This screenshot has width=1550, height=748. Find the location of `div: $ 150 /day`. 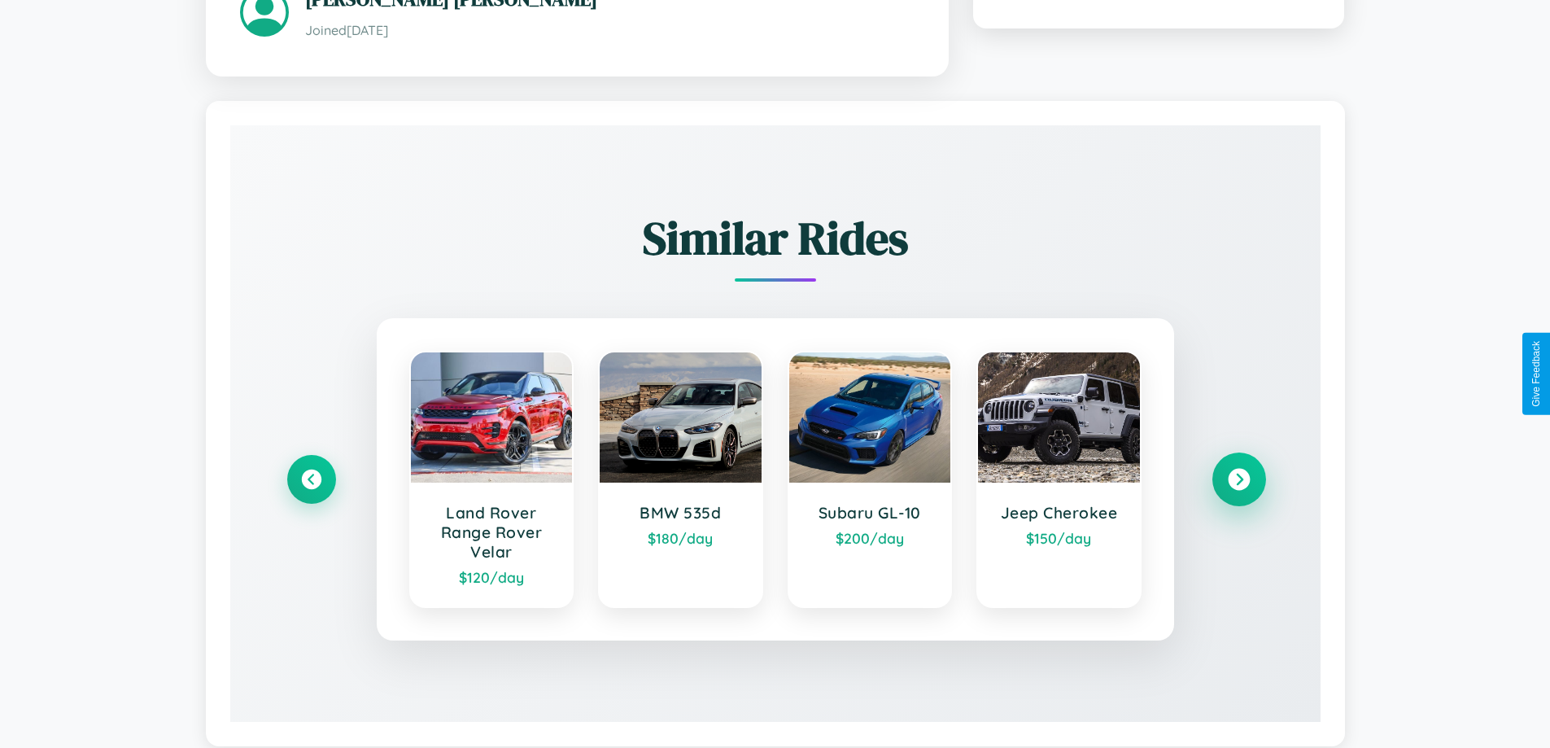

div: $ 150 /day is located at coordinates (1059, 538).